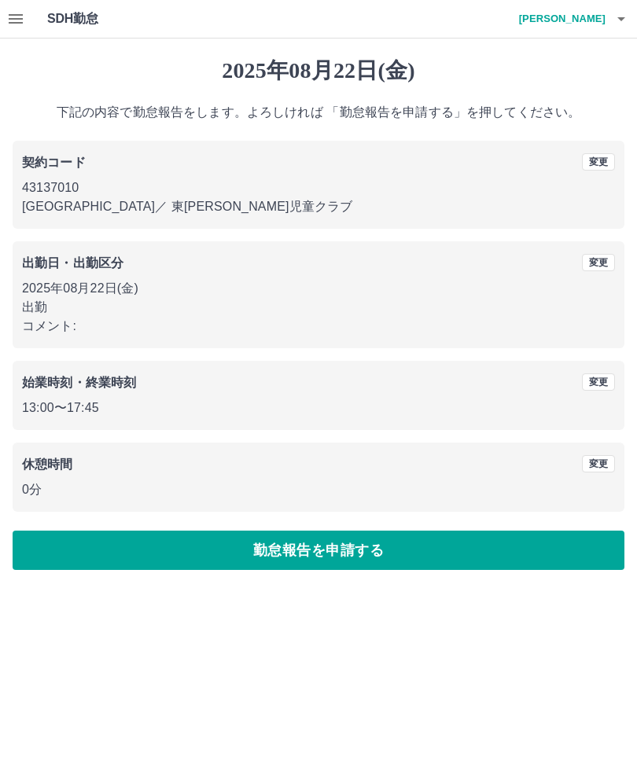 The image size is (637, 768). What do you see at coordinates (318, 289) in the screenshot?
I see `p: 2025年08月22日(金)` at bounding box center [318, 289].